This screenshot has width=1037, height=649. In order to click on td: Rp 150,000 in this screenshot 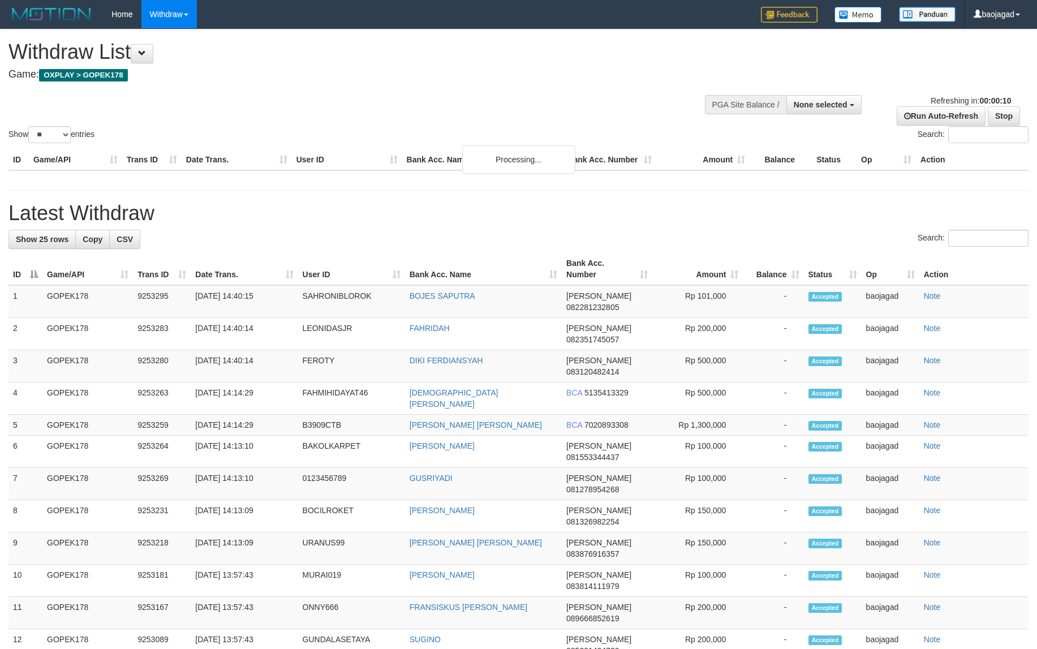, I will do `click(698, 516)`.